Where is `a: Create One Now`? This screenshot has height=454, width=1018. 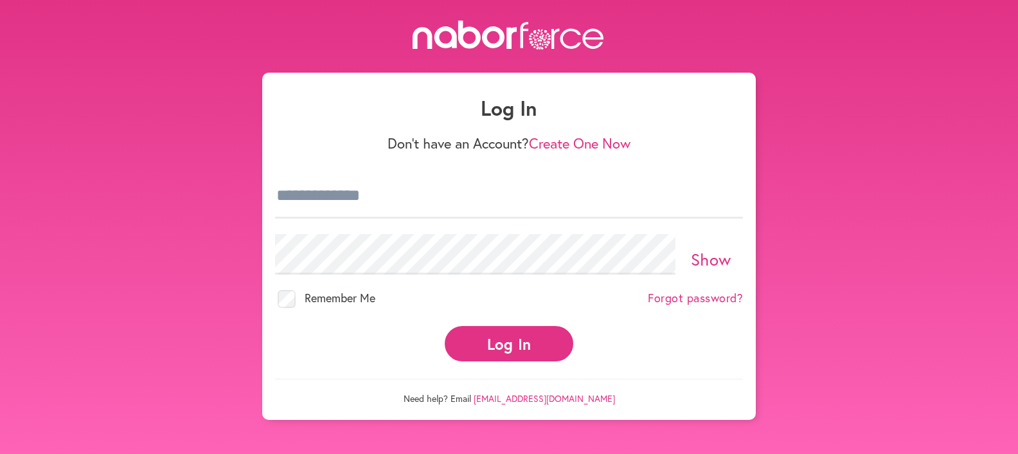
a: Create One Now is located at coordinates (580, 143).